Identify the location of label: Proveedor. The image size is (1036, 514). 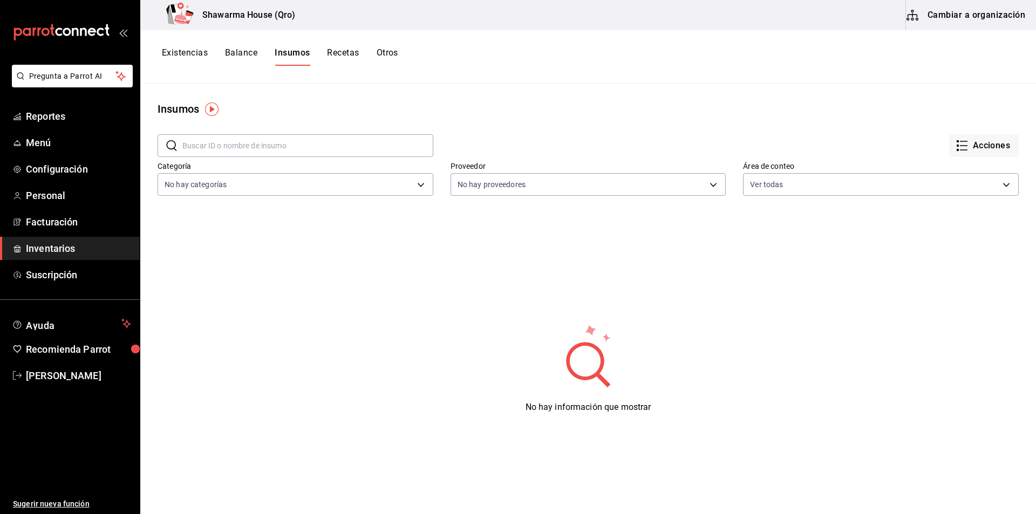
(588, 166).